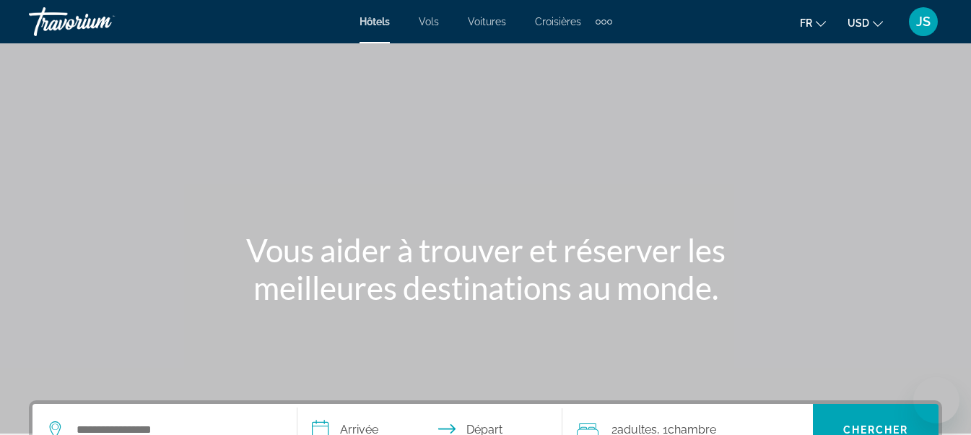 Image resolution: width=971 pixels, height=435 pixels. Describe the element at coordinates (604, 22) in the screenshot. I see `button: Extra navigation items` at that location.